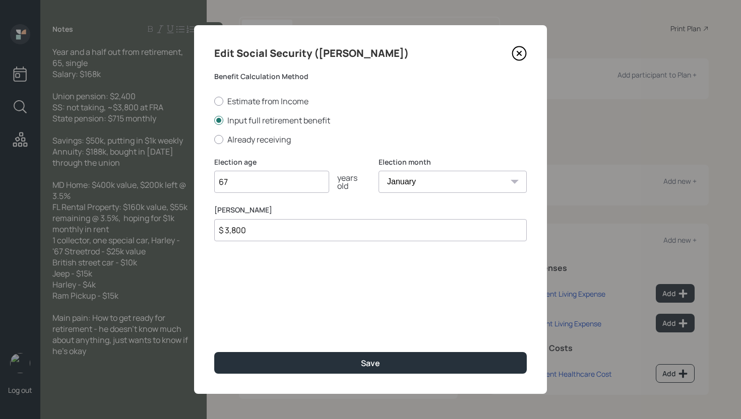 This screenshot has height=419, width=741. I want to click on label: Election age, so click(288, 162).